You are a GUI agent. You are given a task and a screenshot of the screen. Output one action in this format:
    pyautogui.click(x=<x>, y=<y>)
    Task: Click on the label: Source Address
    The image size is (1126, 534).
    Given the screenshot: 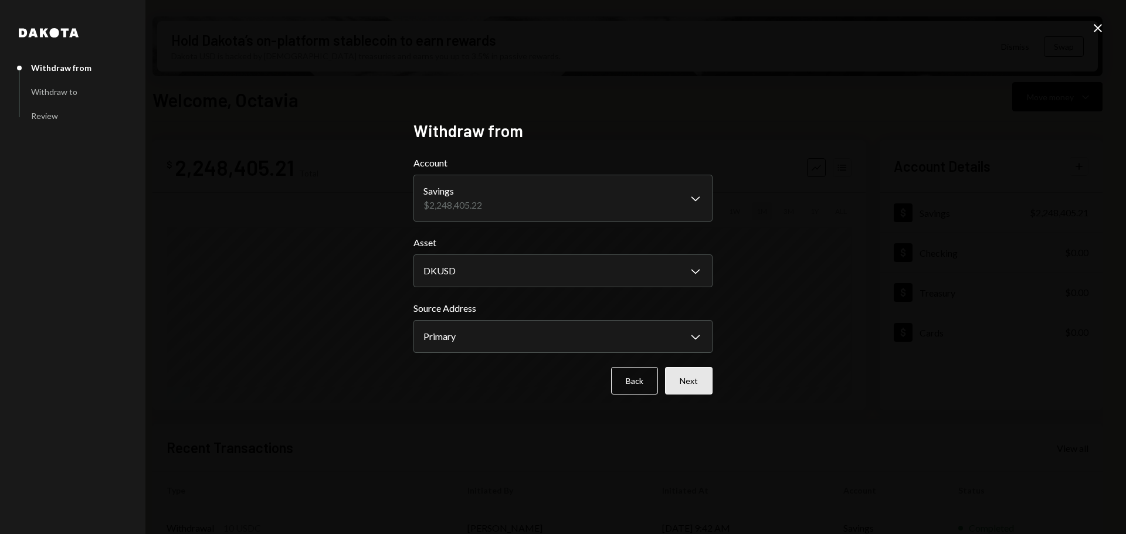 What is the action you would take?
    pyautogui.click(x=563, y=308)
    